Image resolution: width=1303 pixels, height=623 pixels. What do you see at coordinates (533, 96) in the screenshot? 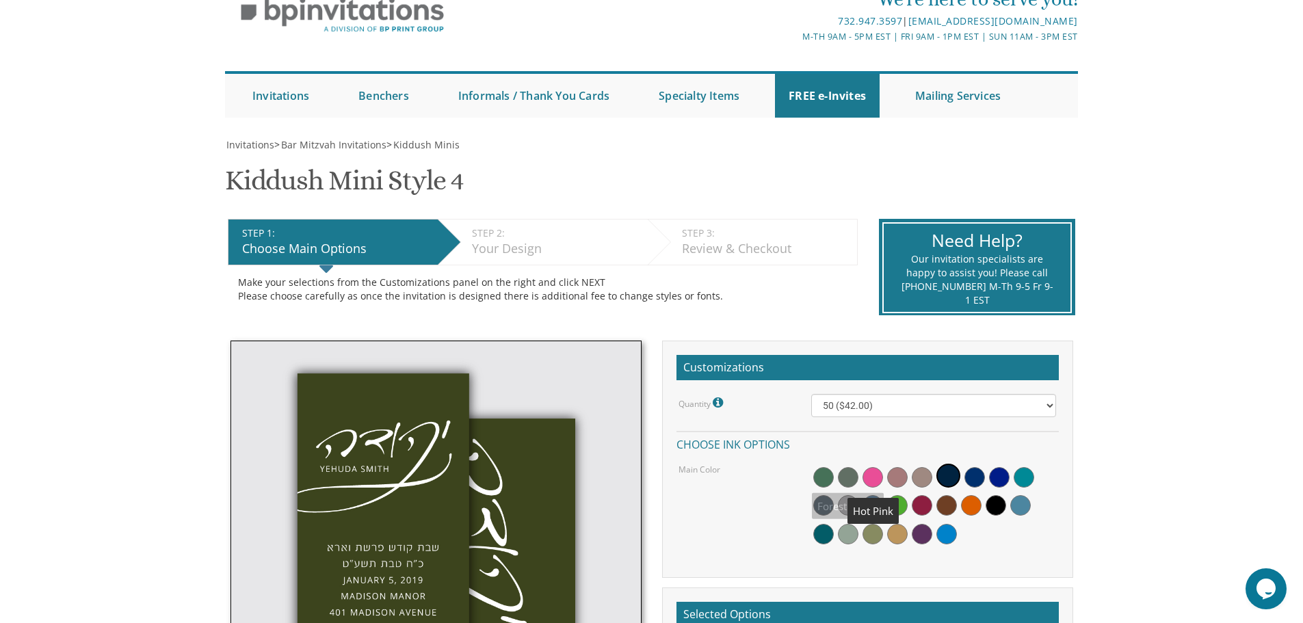
I see `a: Informals / Thank You Cards` at bounding box center [533, 96].